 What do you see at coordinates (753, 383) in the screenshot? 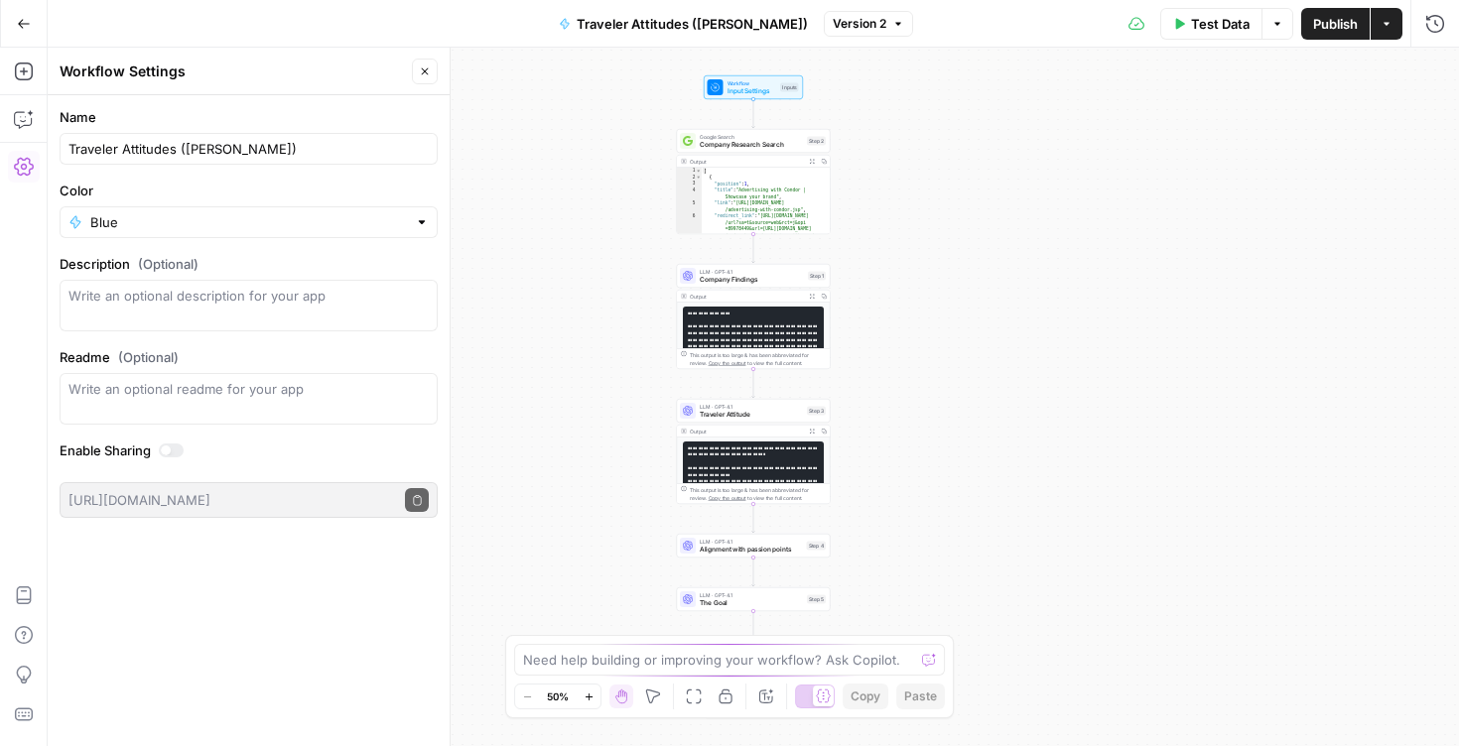
I see `g: Edge from step_1 to step_3` at bounding box center [753, 383].